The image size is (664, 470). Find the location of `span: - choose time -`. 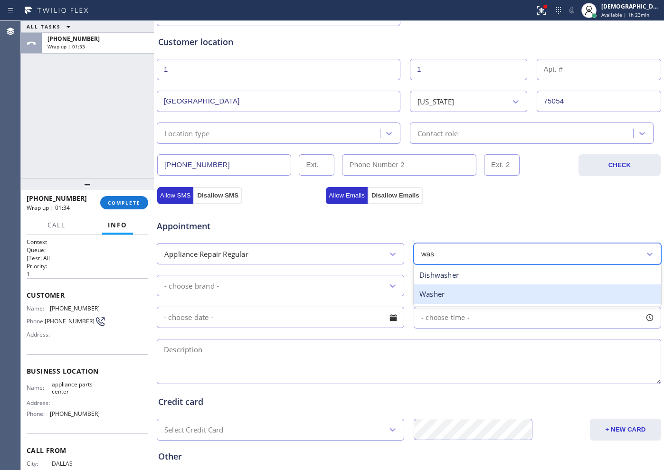

span: - choose time - is located at coordinates (446, 317).